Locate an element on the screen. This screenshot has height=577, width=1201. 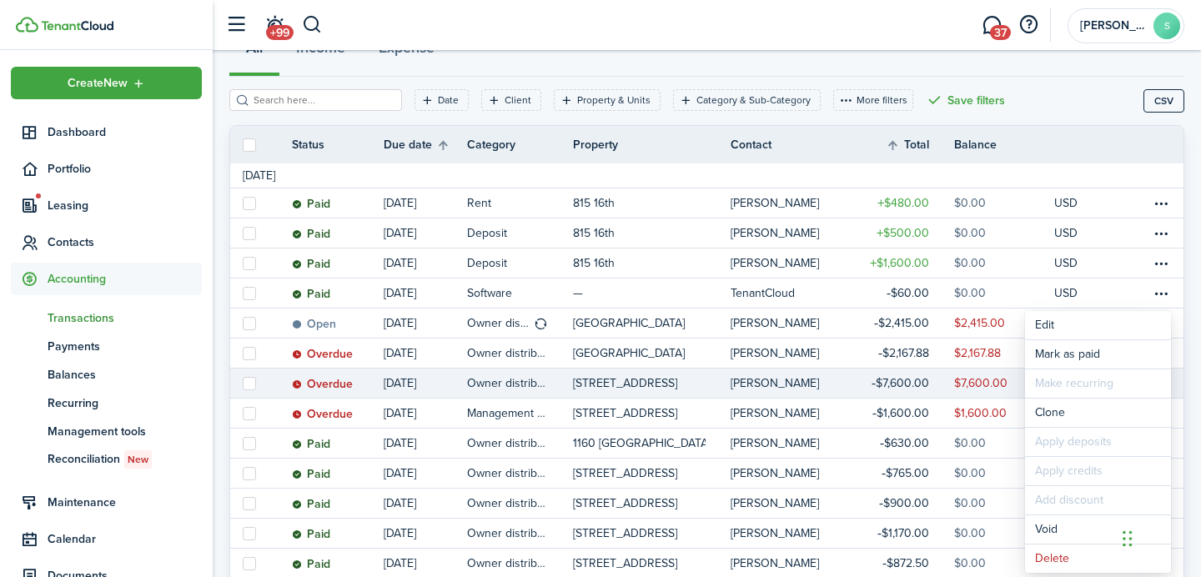
a: $1,170.00 is located at coordinates (904, 533).